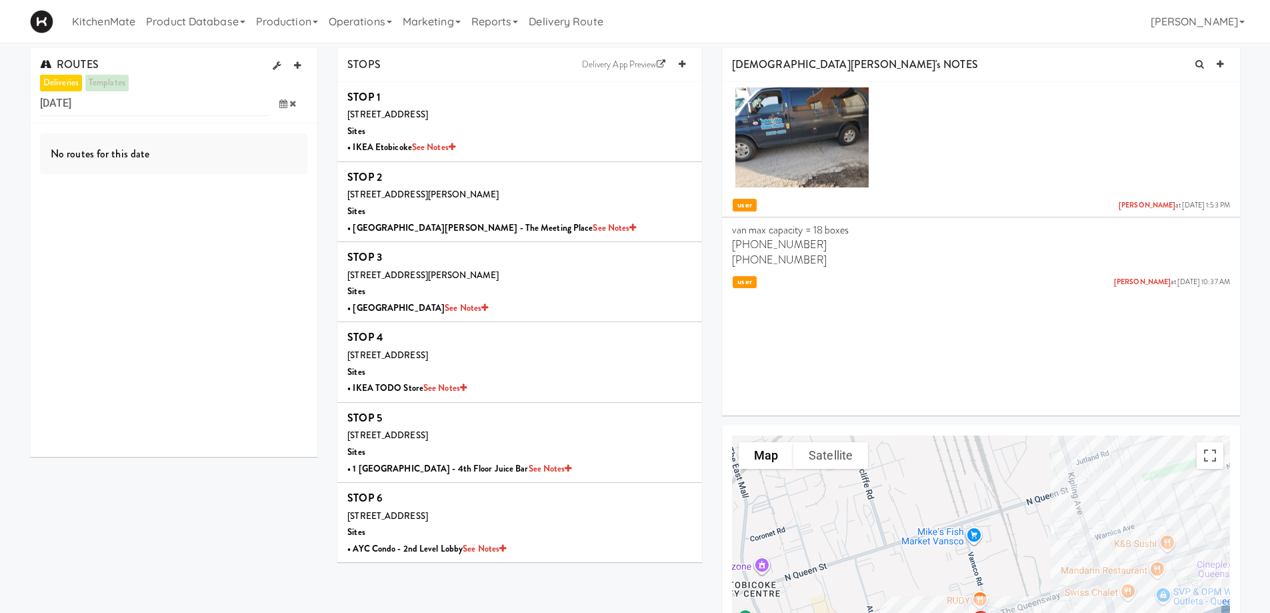 This screenshot has width=1270, height=613. What do you see at coordinates (623, 65) in the screenshot?
I see `a: Delivery App Preview` at bounding box center [623, 65].